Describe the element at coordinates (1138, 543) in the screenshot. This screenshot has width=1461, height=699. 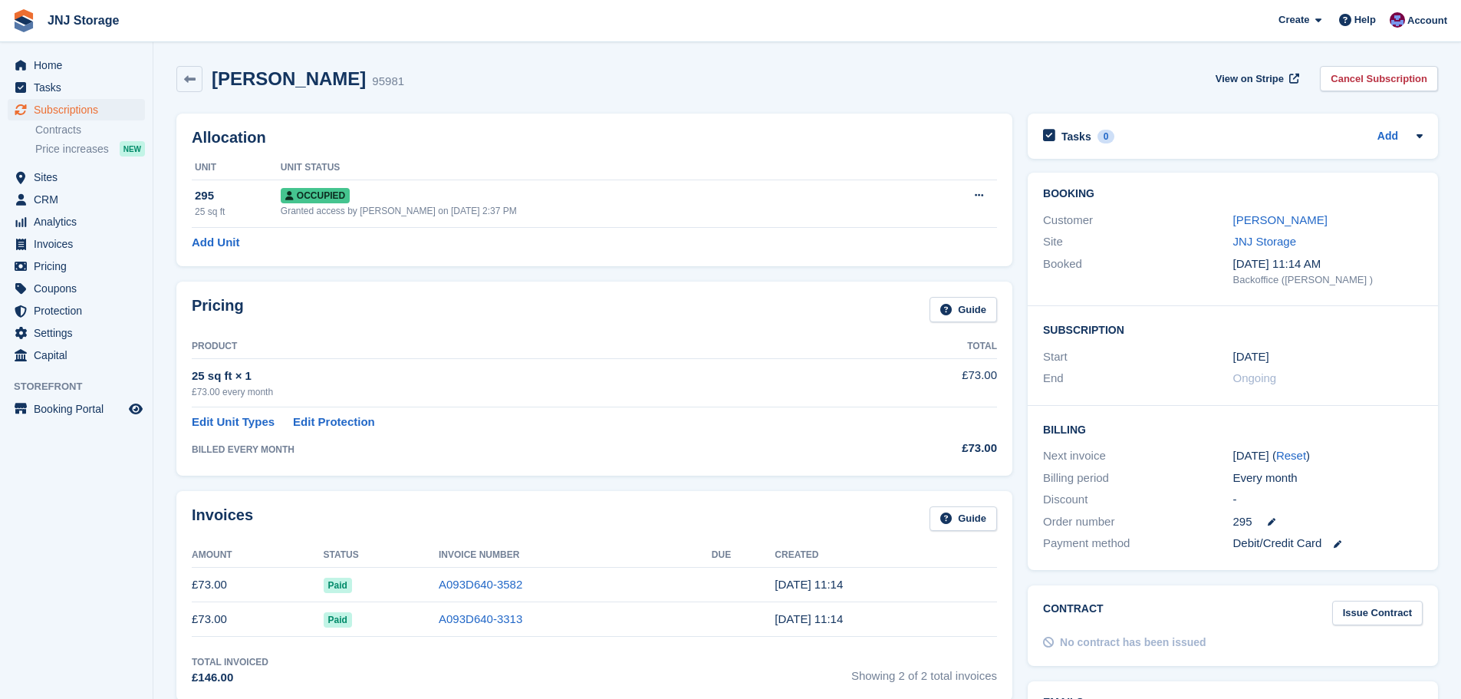
I see `div: Payment method` at that location.